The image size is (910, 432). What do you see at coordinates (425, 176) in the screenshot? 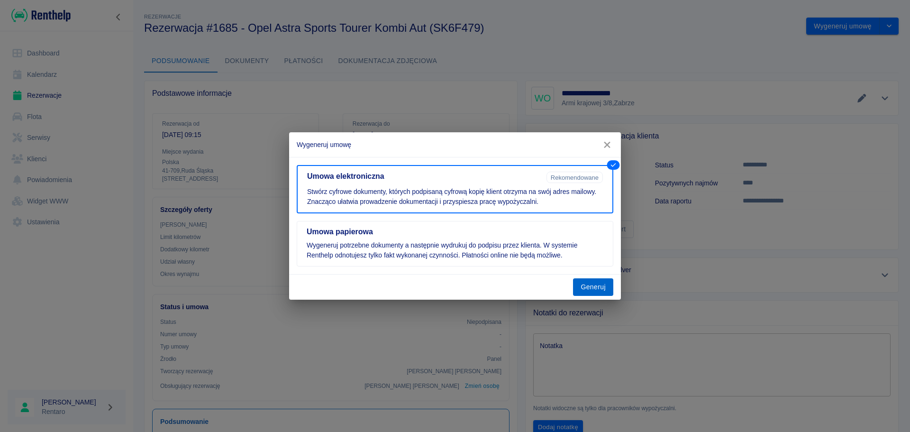
I see `h5: Umowa elektroniczna` at bounding box center [425, 176].